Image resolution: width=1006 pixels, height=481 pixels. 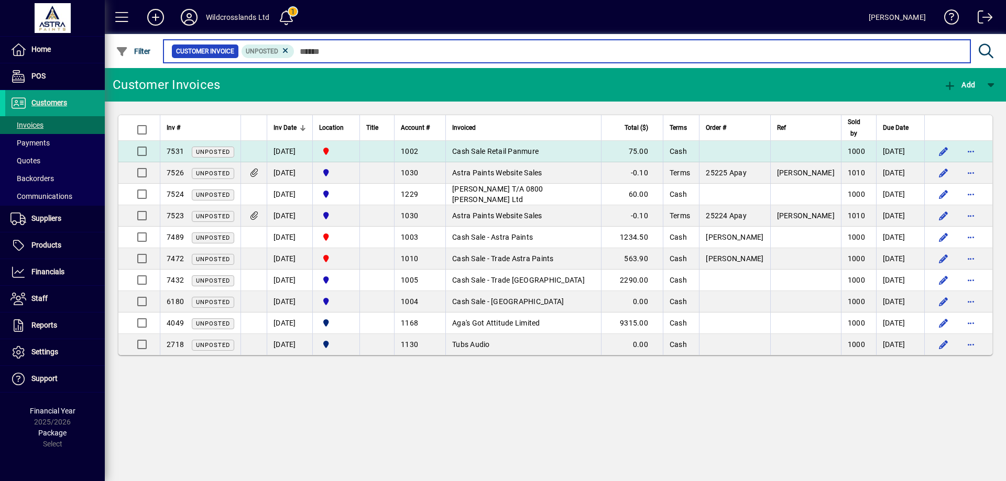 I want to click on span: Financials, so click(x=48, y=272).